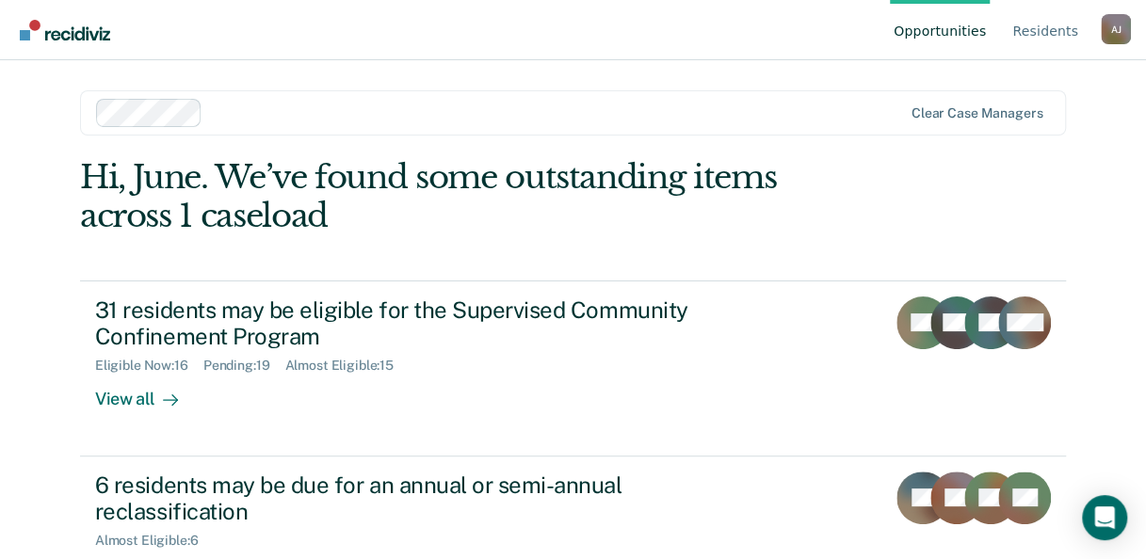  What do you see at coordinates (346, 365) in the screenshot?
I see `div: Almost Eligible : 15` at bounding box center [346, 365].